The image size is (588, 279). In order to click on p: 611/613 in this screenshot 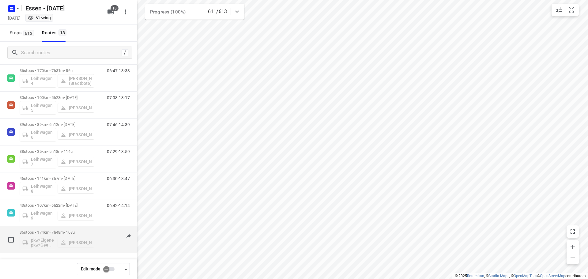, I will do `click(217, 12)`.